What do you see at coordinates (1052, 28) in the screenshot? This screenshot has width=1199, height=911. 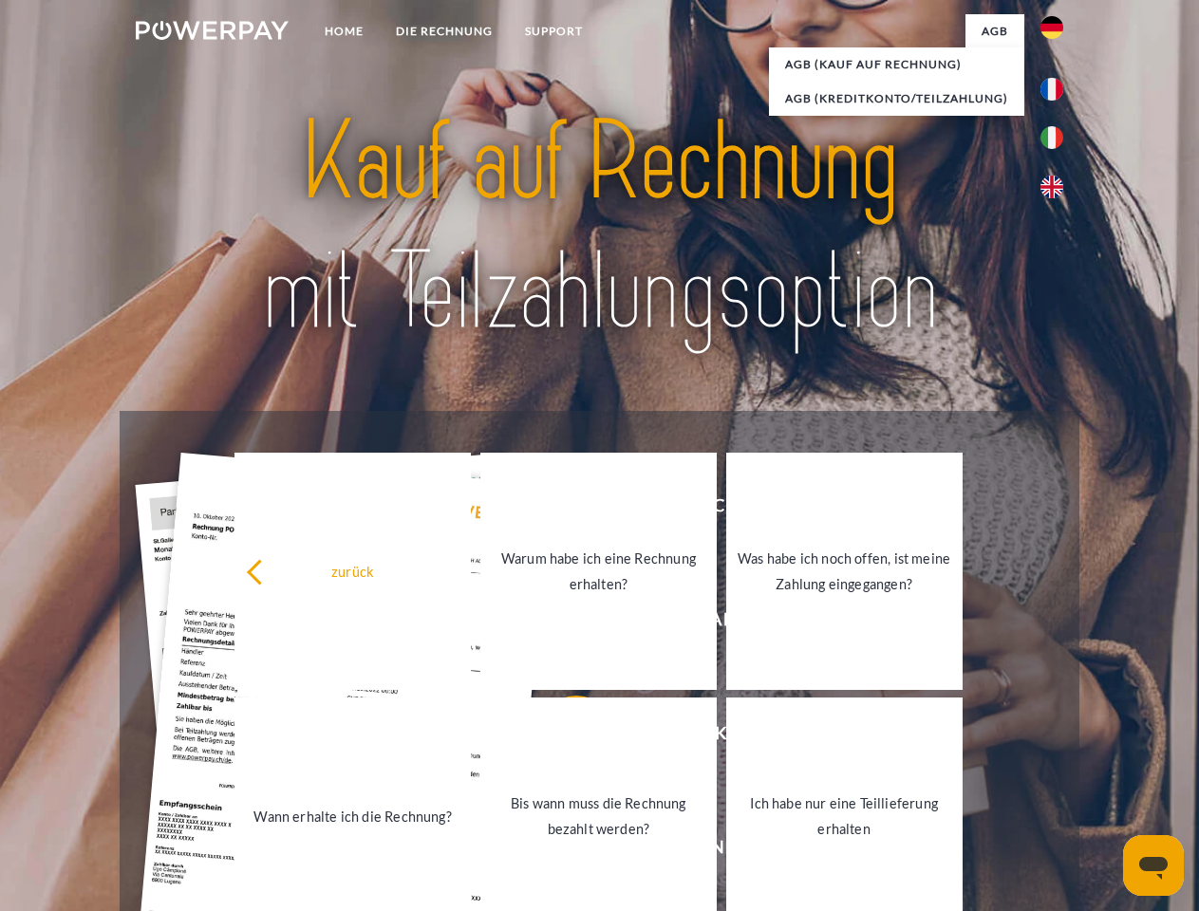 I see `img: de` at bounding box center [1052, 28].